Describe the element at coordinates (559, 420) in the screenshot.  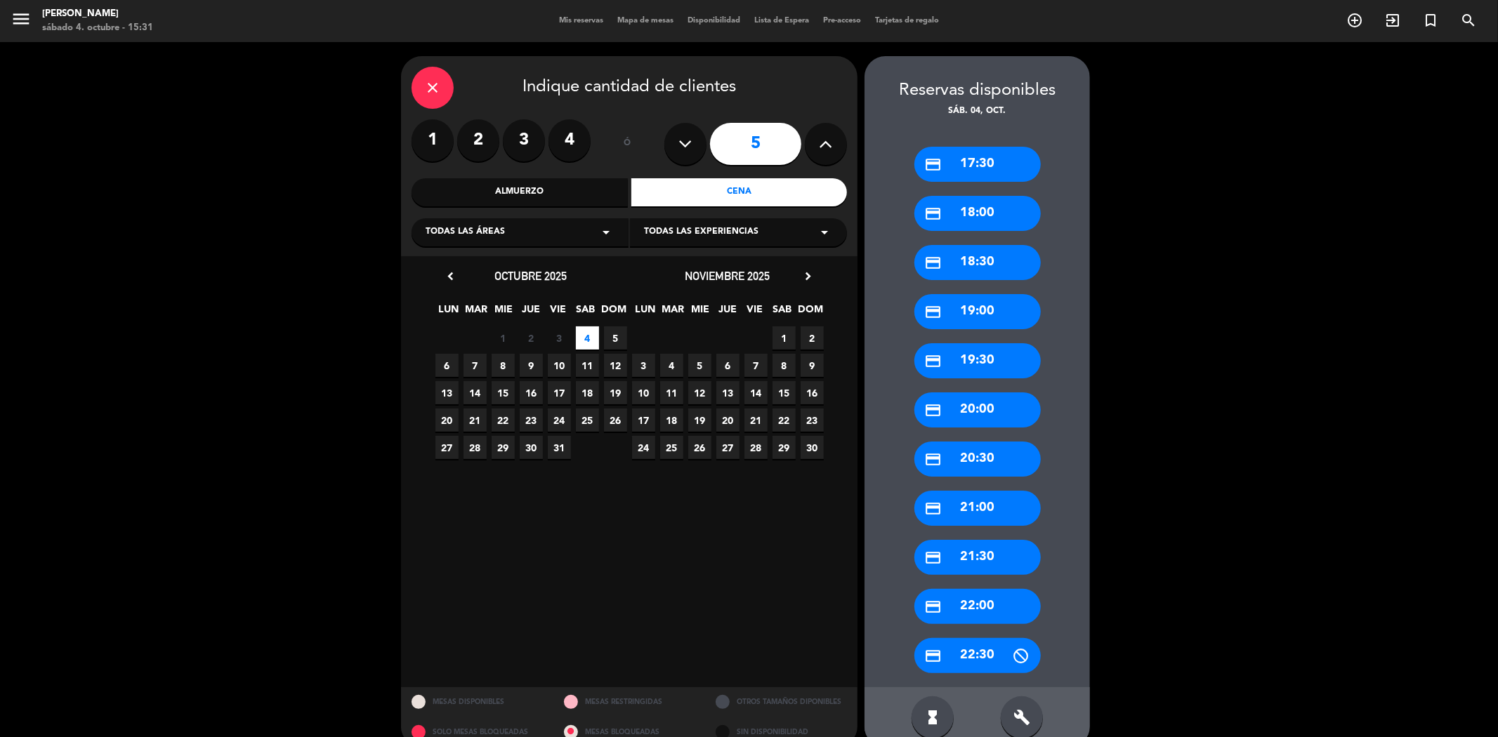
I see `span: 24` at that location.